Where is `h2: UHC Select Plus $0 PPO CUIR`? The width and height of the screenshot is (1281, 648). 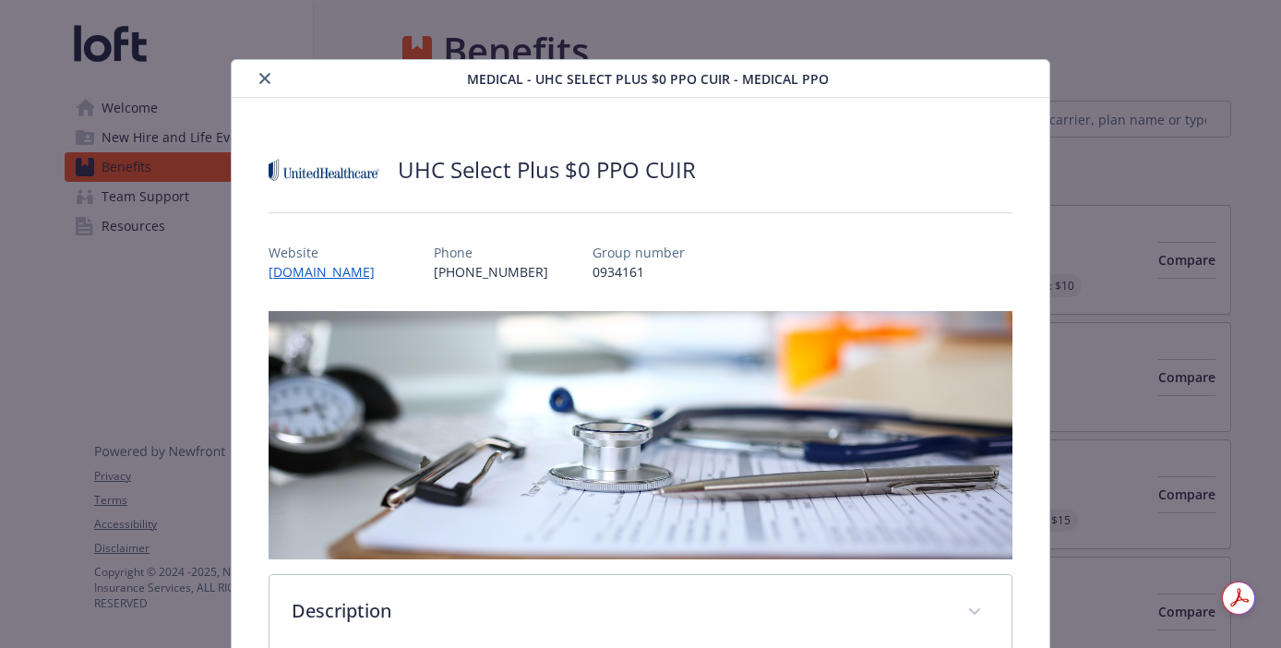 h2: UHC Select Plus $0 PPO CUIR is located at coordinates (546, 170).